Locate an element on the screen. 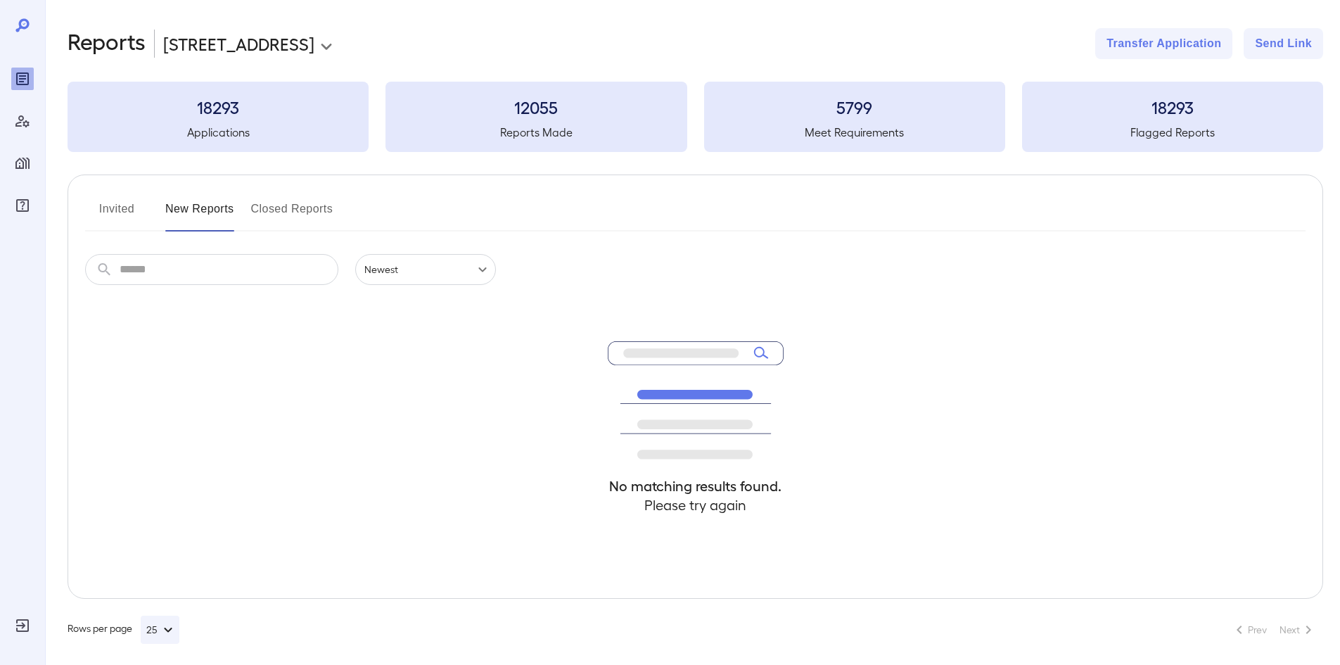  button: Closed Reports is located at coordinates (292, 215).